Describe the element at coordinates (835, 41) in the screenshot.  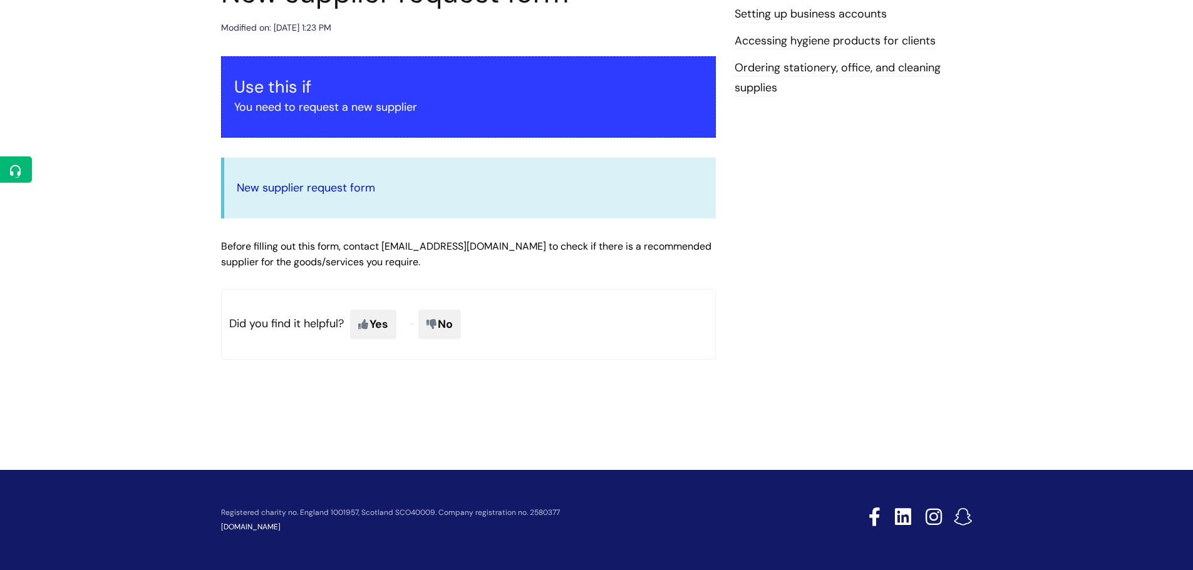
I see `a: Accessing hygiene products for clients` at that location.